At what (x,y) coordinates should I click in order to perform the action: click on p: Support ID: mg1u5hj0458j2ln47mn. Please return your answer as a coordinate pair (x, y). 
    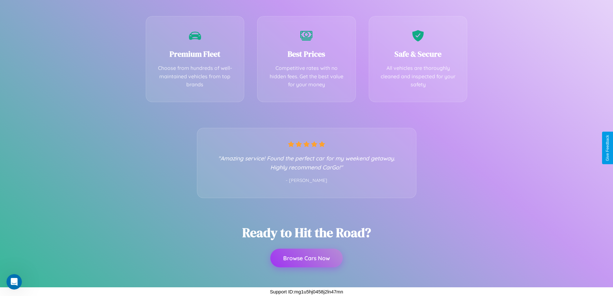
    Looking at the image, I should click on (307, 291).